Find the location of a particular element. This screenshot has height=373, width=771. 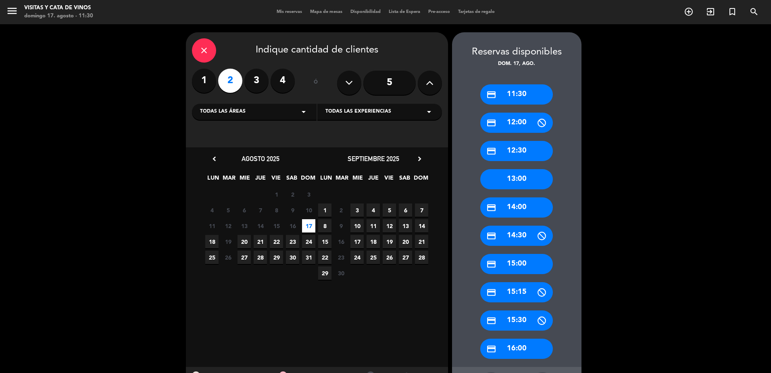

div: 15:15 is located at coordinates (517, 292).